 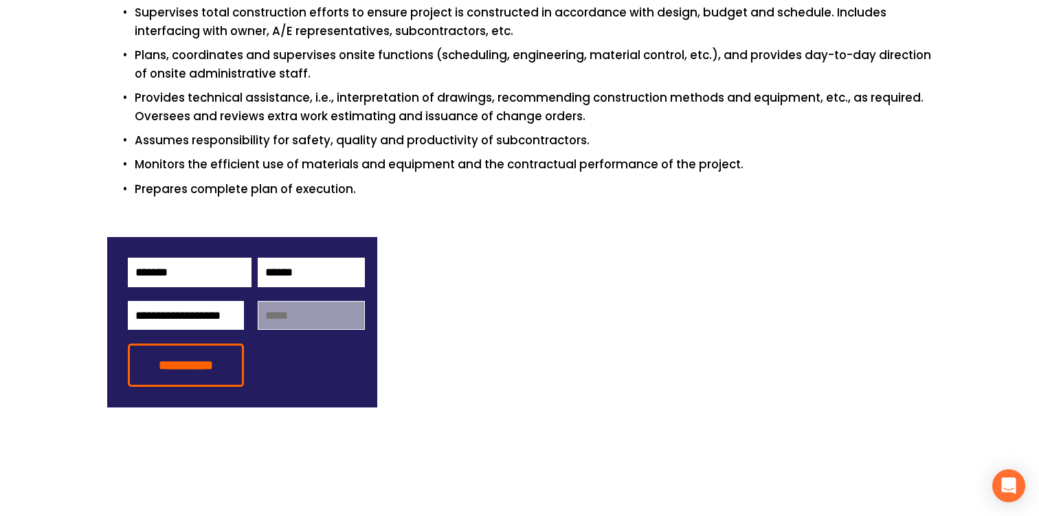 What do you see at coordinates (533, 164) in the screenshot?
I see `p: Monitors the efficient use of materials and equipment and the contractual performance of the proj...` at bounding box center [533, 164].